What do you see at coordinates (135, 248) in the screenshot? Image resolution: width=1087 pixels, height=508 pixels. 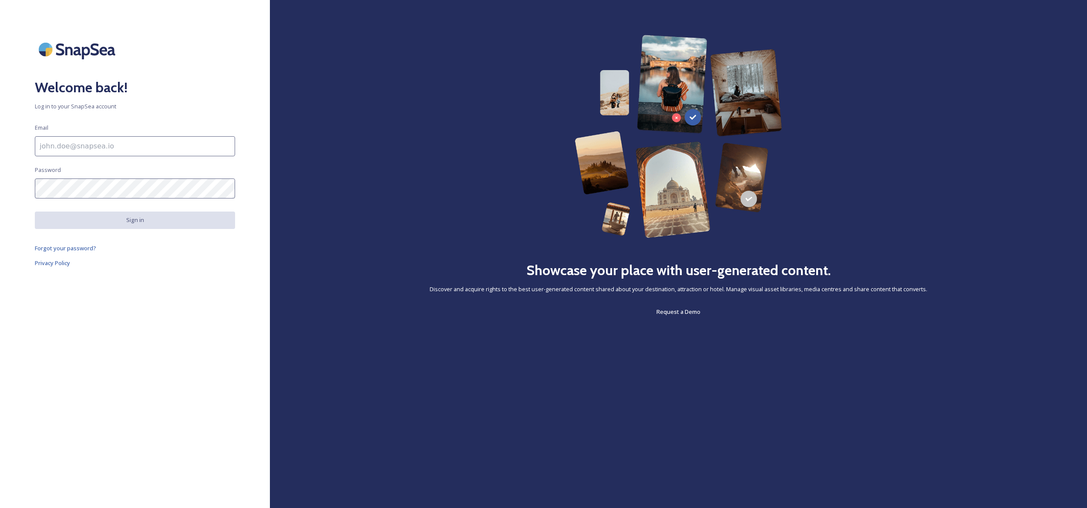 I see `a: Forgot your password?` at bounding box center [135, 248].